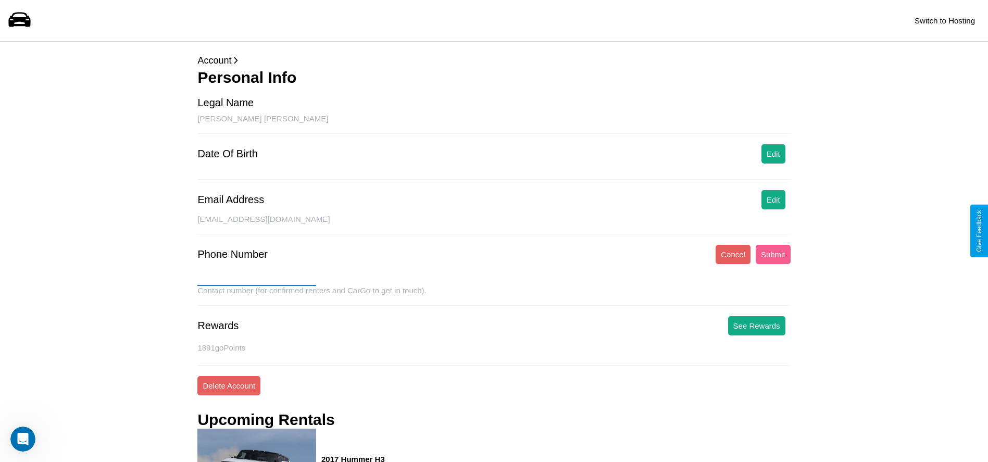  I want to click on button: See Rewards, so click(756, 325).